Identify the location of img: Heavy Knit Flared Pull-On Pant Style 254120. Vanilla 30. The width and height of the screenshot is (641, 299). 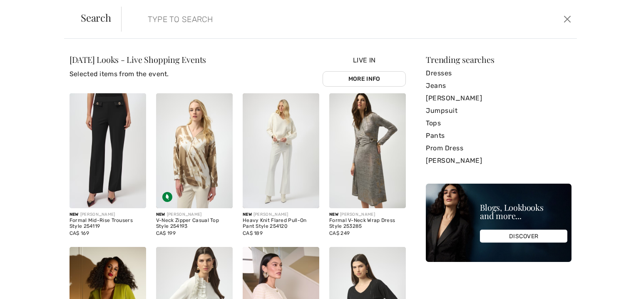
(281, 151).